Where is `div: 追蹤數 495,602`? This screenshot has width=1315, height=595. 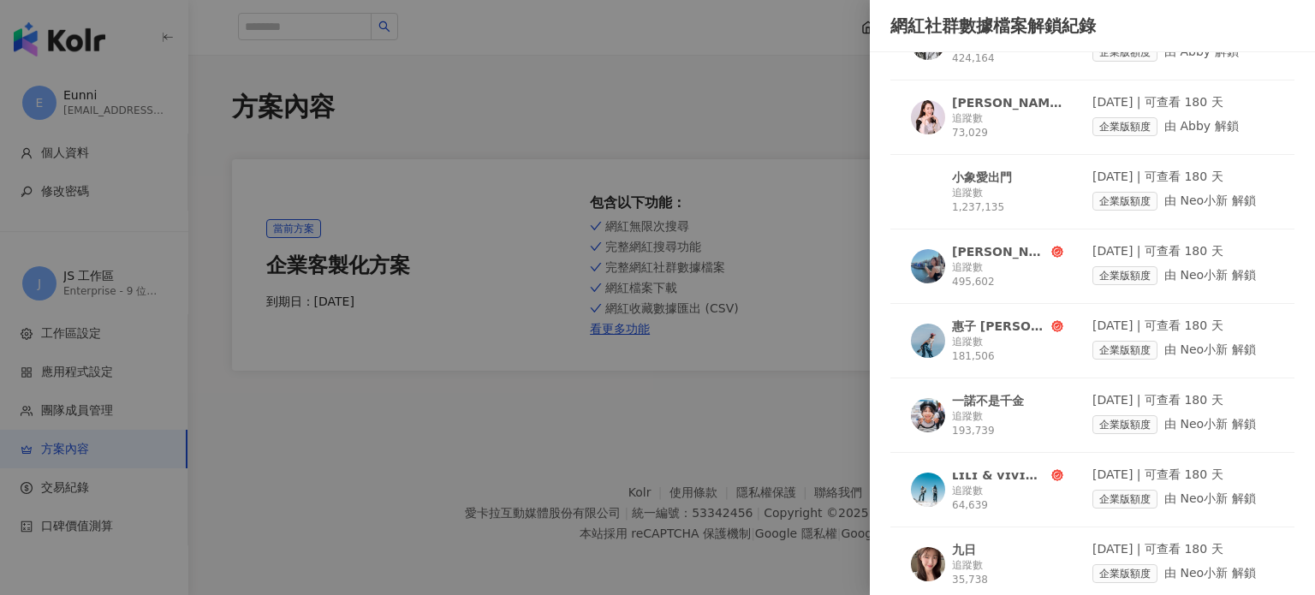
div: 追蹤數 495,602 is located at coordinates (1008, 275).